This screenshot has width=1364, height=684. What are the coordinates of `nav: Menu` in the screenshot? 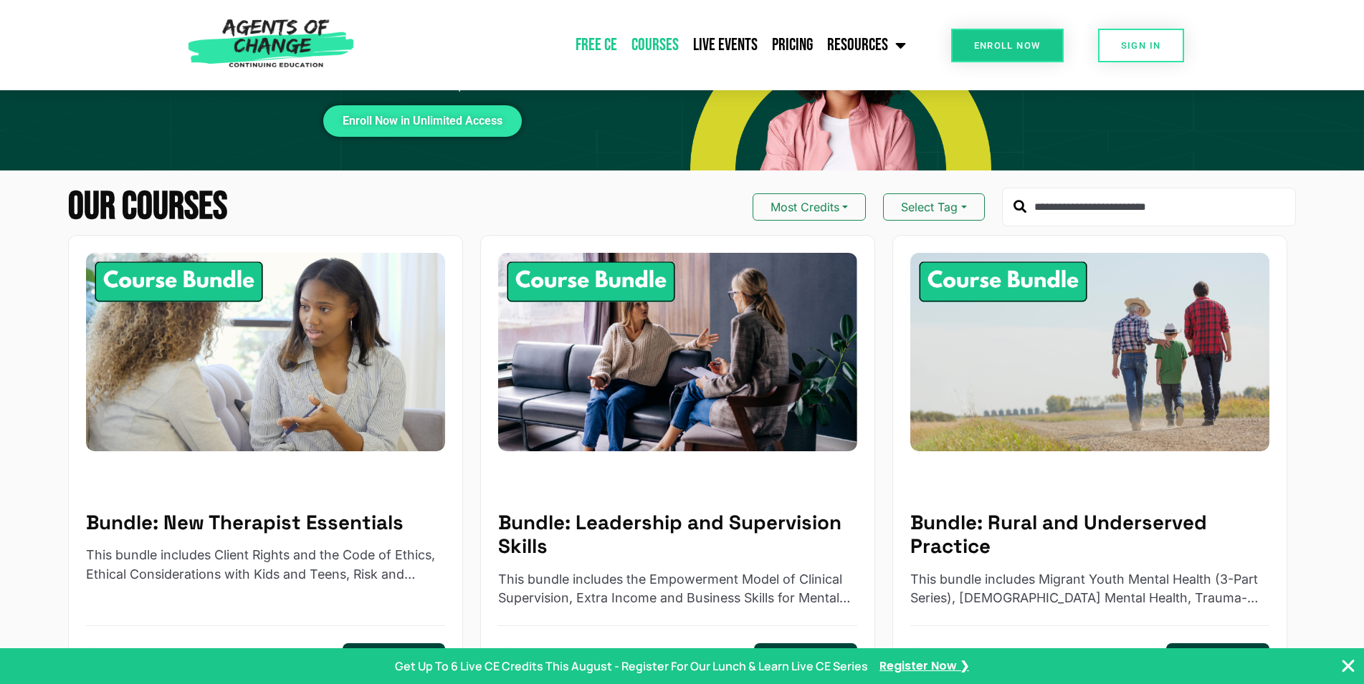 It's located at (637, 45).